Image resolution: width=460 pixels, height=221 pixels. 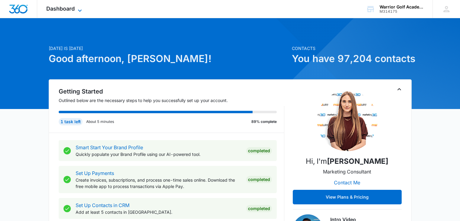 What do you see at coordinates (171, 91) in the screenshot?
I see `h2: Getting Started` at bounding box center [171, 91].